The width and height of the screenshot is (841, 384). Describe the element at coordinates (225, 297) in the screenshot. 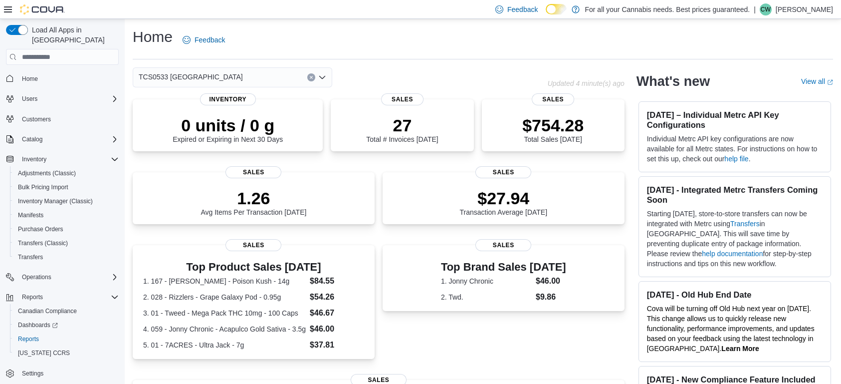

I see `dt: 2. 028 - Rizzlers - Grape Galaxy Pod - 0.95g` at that location.